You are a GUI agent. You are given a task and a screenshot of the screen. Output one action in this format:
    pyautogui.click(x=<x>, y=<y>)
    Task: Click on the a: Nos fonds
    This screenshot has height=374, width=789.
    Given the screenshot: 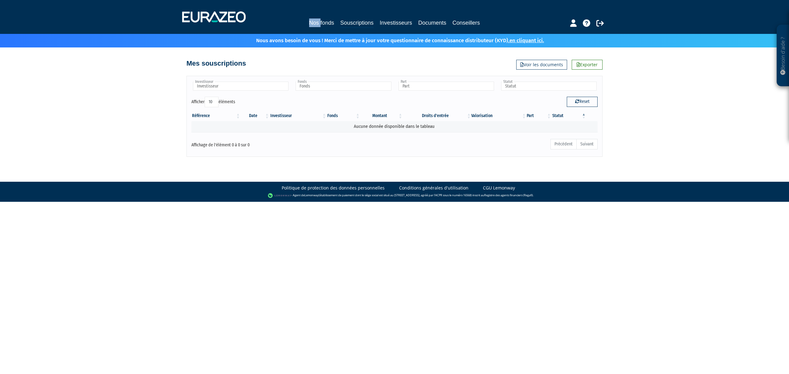 What is the action you would take?
    pyautogui.click(x=321, y=23)
    